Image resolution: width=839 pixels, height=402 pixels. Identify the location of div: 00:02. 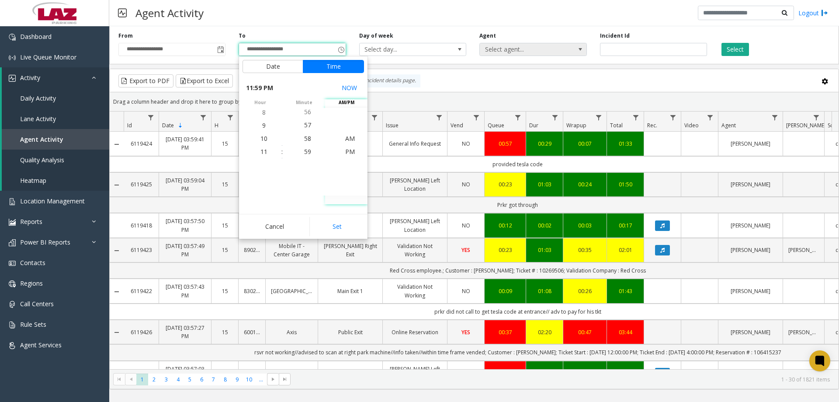
(544, 225).